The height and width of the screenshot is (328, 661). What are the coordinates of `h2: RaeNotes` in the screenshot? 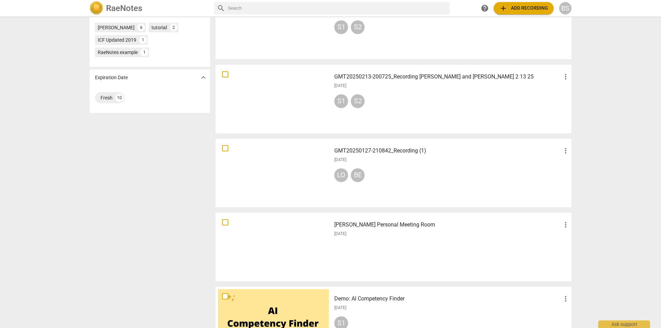 It's located at (124, 8).